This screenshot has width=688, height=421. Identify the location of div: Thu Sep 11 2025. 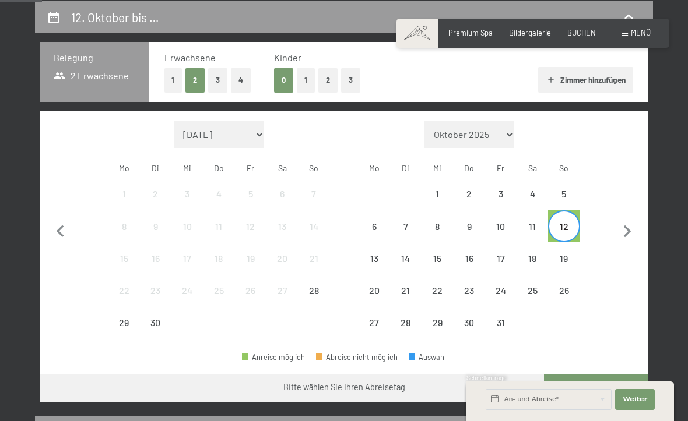
(219, 226).